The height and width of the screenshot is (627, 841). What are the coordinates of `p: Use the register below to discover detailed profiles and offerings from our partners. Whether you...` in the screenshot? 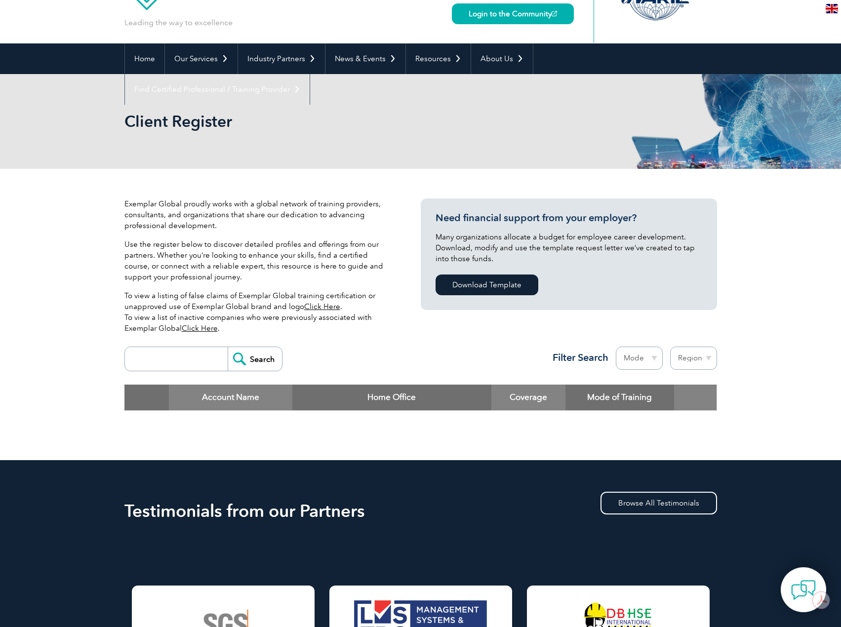 It's located at (258, 261).